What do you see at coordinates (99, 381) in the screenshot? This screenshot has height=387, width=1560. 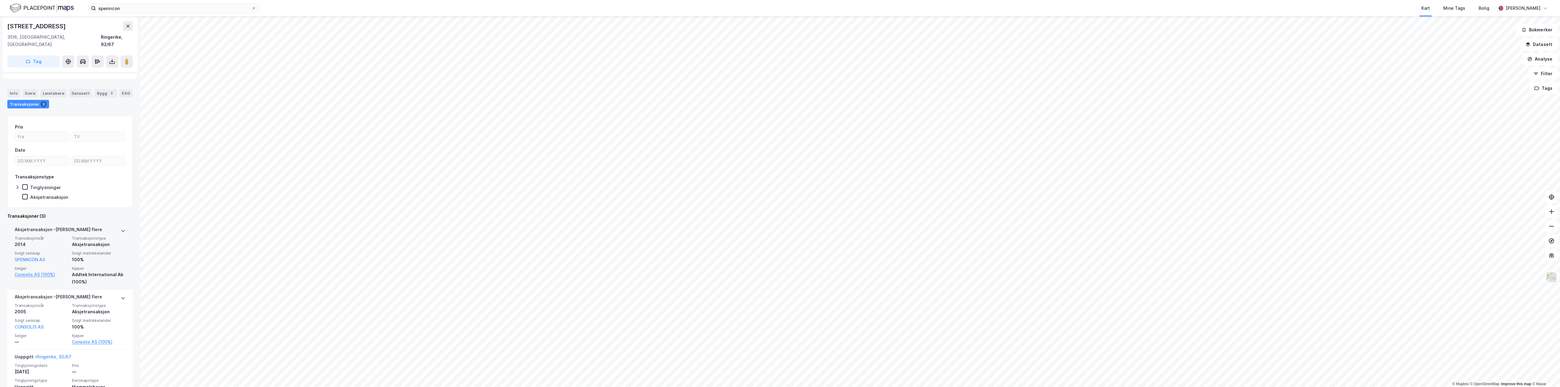 I see `span: Eierskapstype` at bounding box center [99, 381].